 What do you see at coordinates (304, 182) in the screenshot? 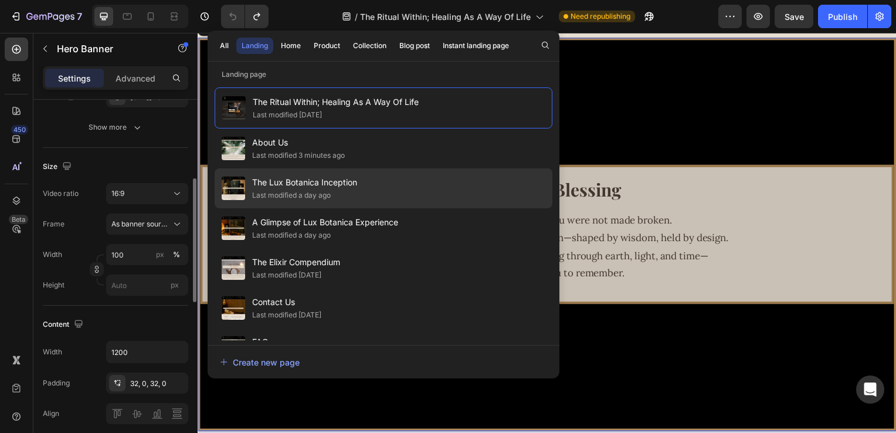
I see `span: The Lux Botanica Inception` at bounding box center [304, 182].